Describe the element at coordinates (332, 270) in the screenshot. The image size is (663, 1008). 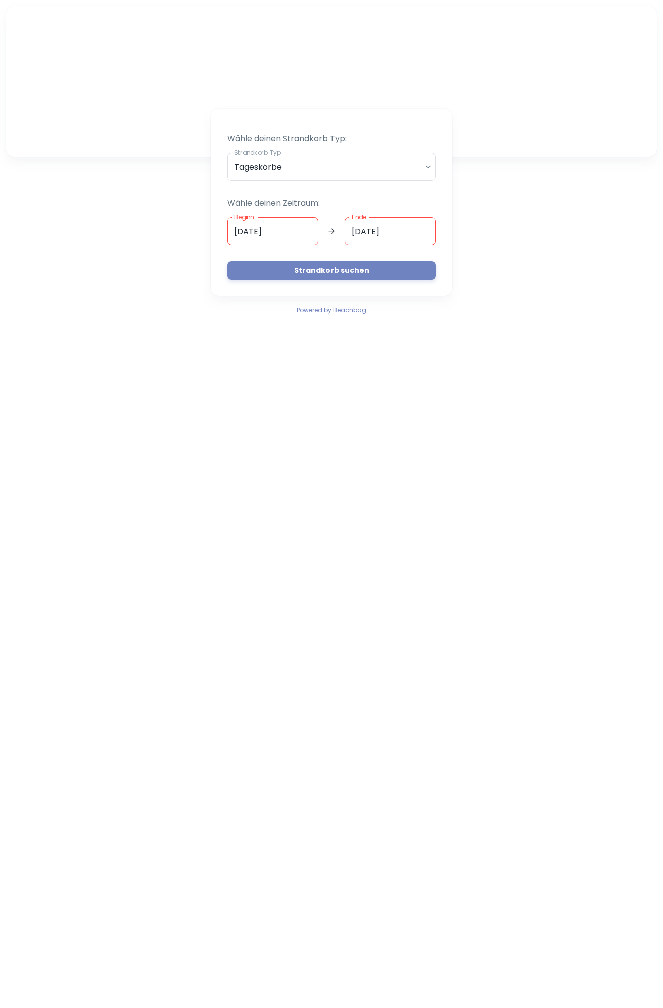
I see `button: Strandkorb suchen` at that location.